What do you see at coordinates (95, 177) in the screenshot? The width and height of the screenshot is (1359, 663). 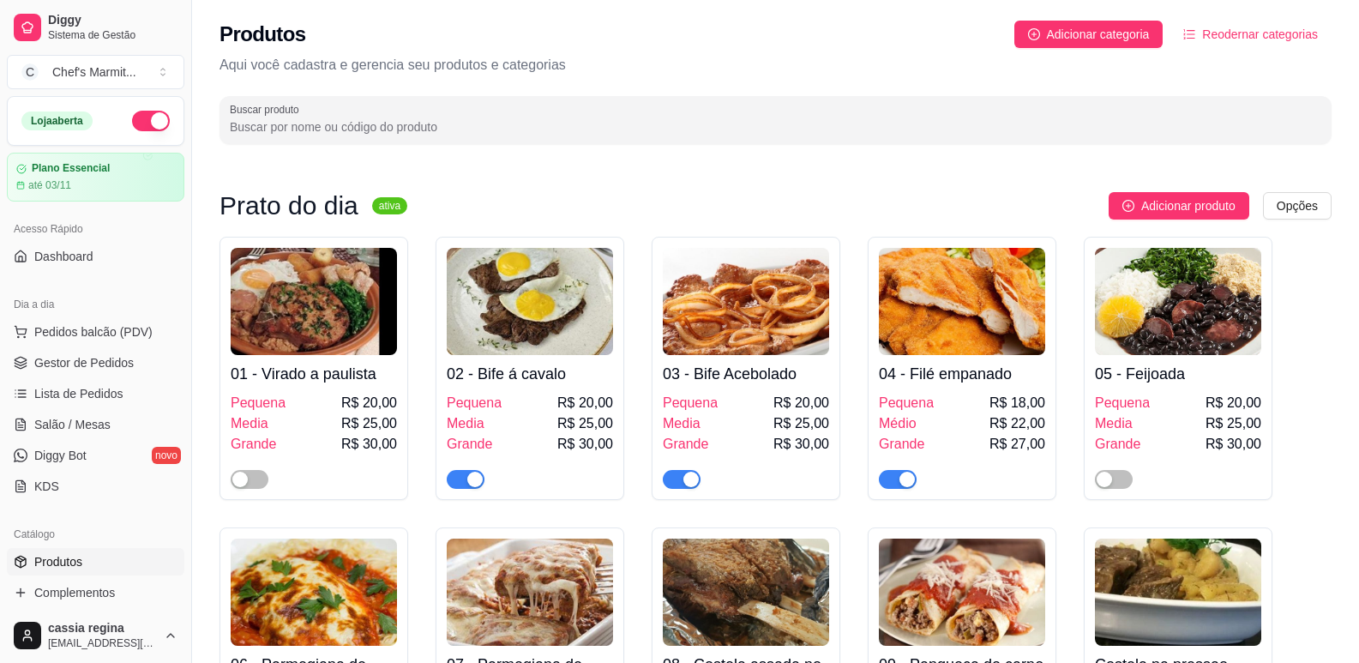 I see `a: Plano Essencialaté 03/11` at bounding box center [95, 177].